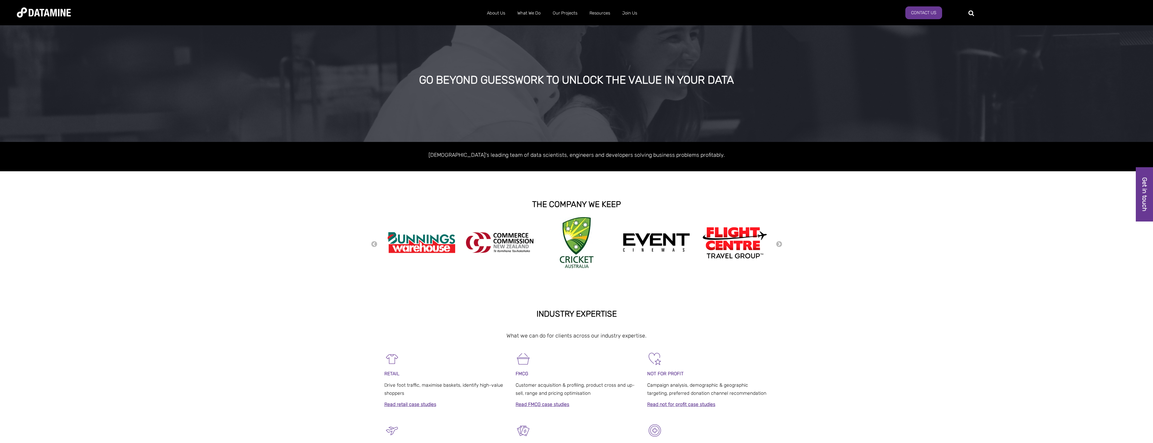  Describe the element at coordinates (374, 245) in the screenshot. I see `button: Previous` at that location.